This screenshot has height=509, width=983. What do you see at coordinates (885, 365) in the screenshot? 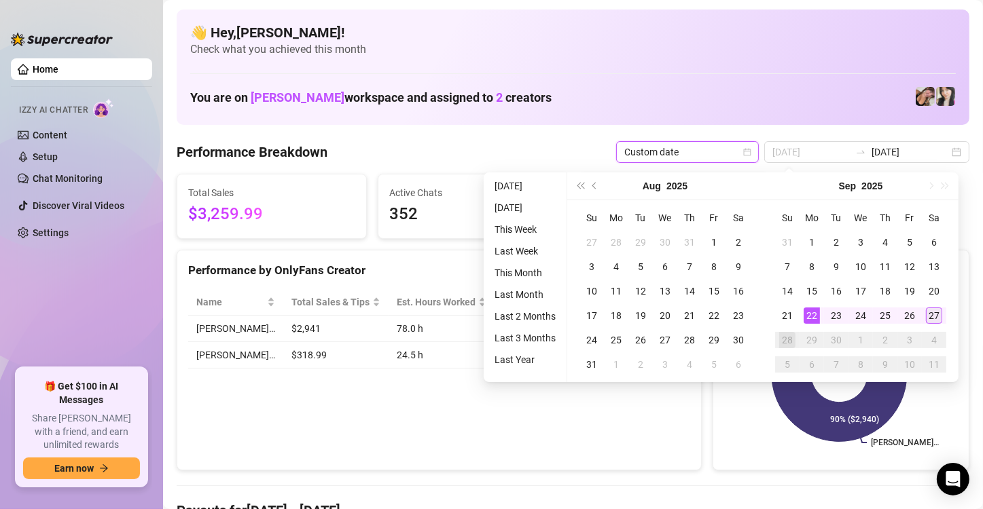
I see `td: 2025-10-09` at bounding box center [885, 365].